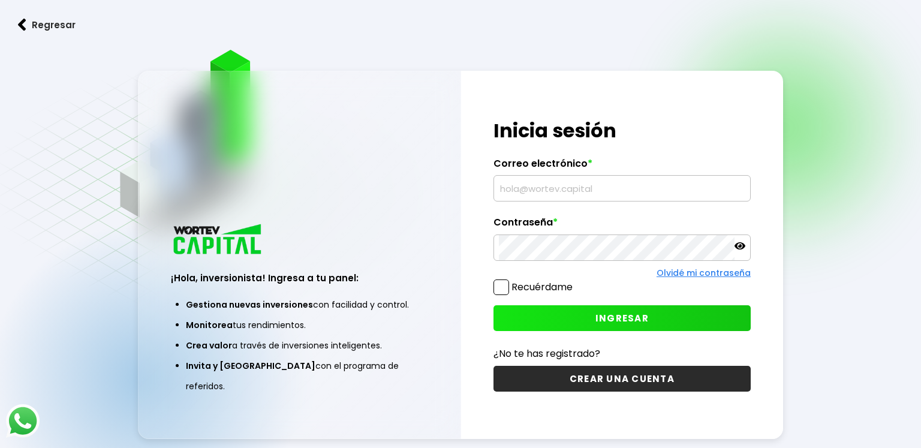 This screenshot has height=448, width=921. Describe the element at coordinates (209, 325) in the screenshot. I see `span: Monitorea` at that location.